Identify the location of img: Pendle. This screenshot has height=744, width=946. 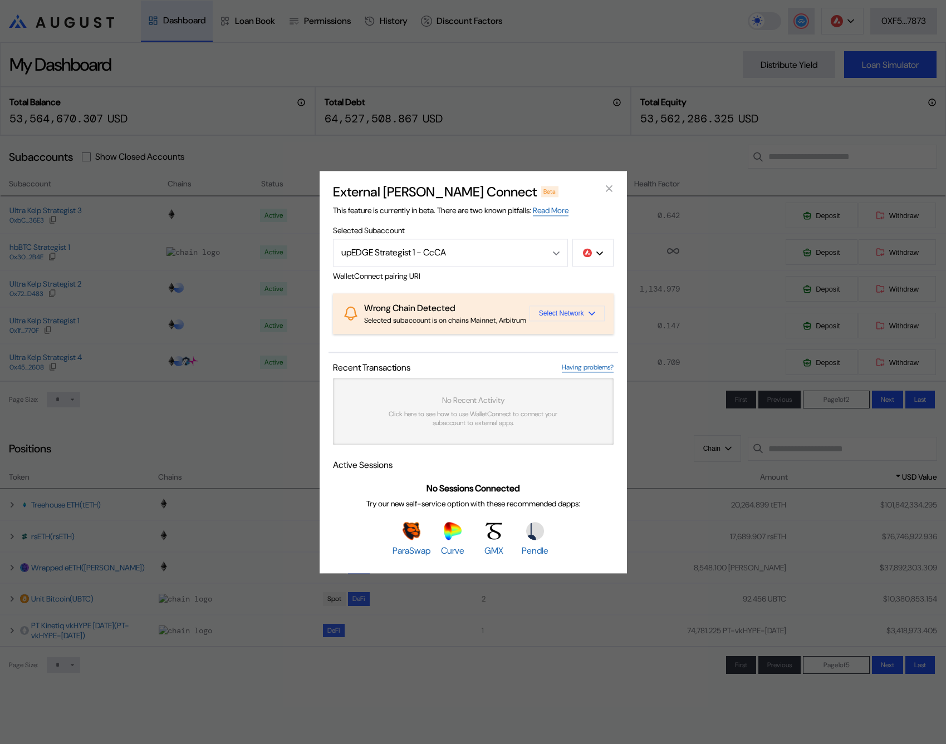
(535, 532).